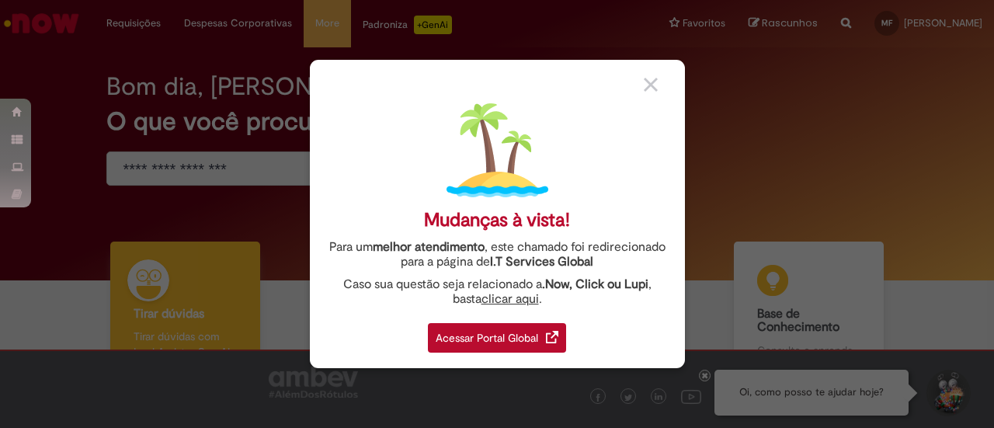 This screenshot has height=428, width=994. Describe the element at coordinates (497, 255) in the screenshot. I see `div: Para um , este chamado foi redirecionado para a página de` at that location.